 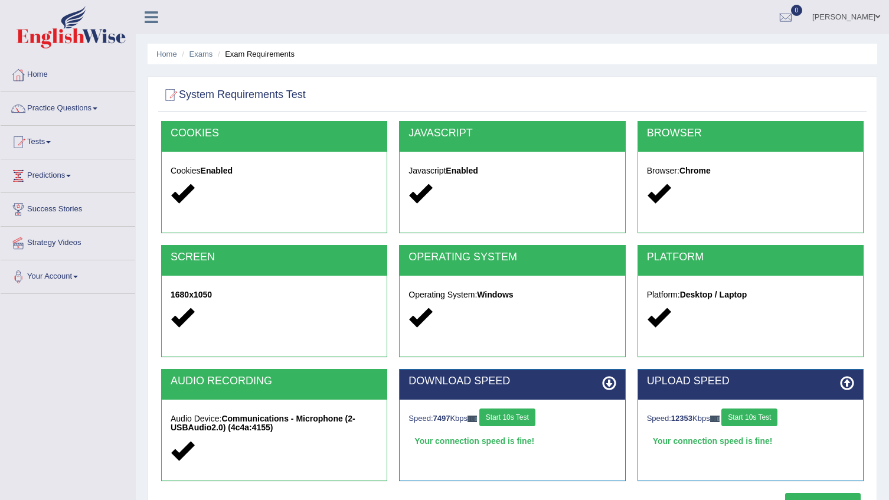 I want to click on strong: 7497, so click(x=442, y=418).